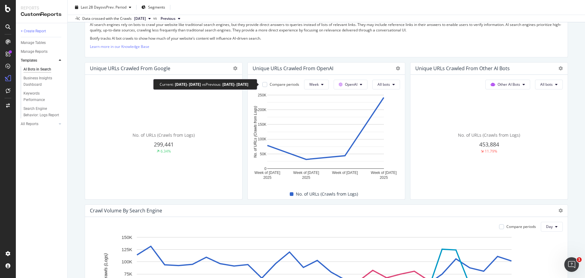  Describe the element at coordinates (167, 84) in the screenshot. I see `div: Current:` at that location.